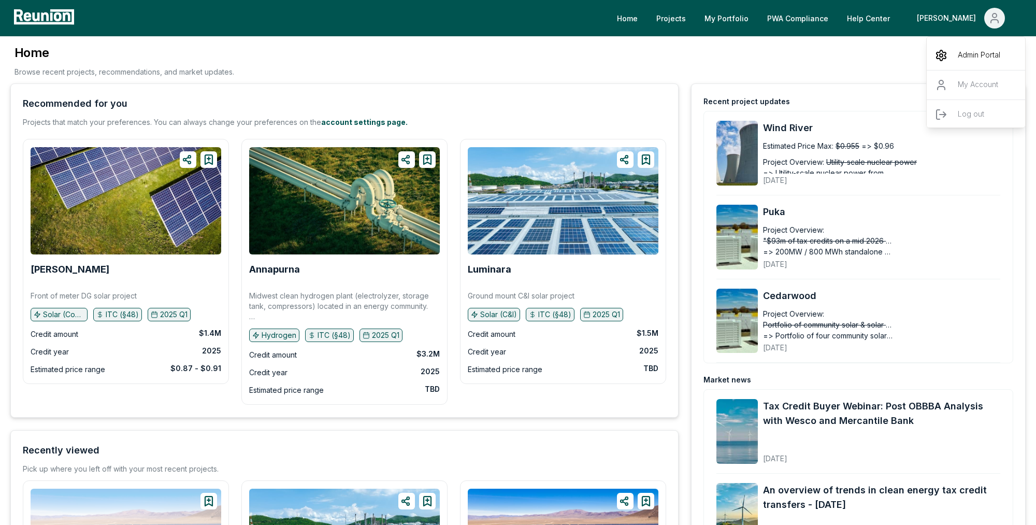  I want to click on img: Wind River, so click(737, 153).